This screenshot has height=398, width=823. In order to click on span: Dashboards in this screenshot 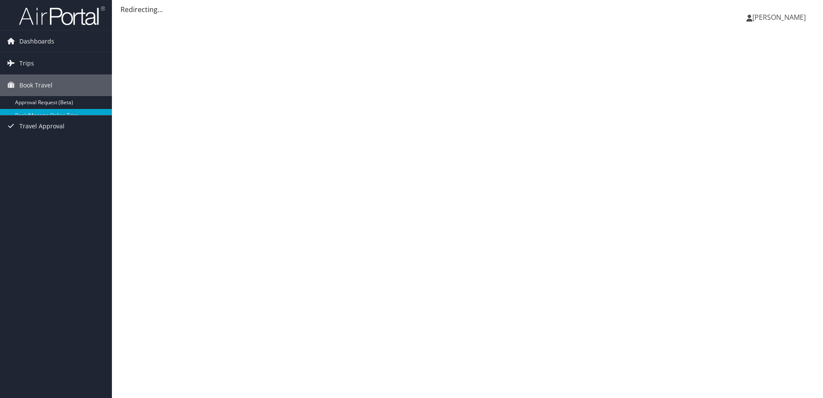, I will do `click(37, 41)`.